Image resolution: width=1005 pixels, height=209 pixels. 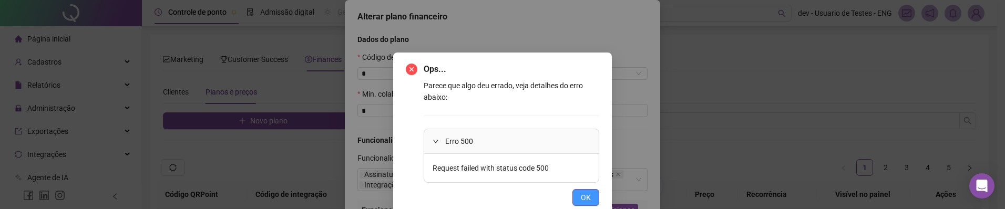 What do you see at coordinates (436, 141) in the screenshot?
I see `span: expanded` at bounding box center [436, 141].